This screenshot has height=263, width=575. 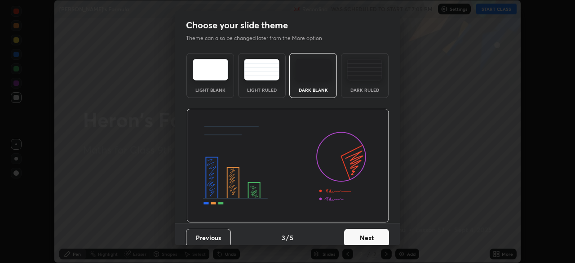 What do you see at coordinates (210, 90) in the screenshot?
I see `div: Light Blank` at bounding box center [210, 90].